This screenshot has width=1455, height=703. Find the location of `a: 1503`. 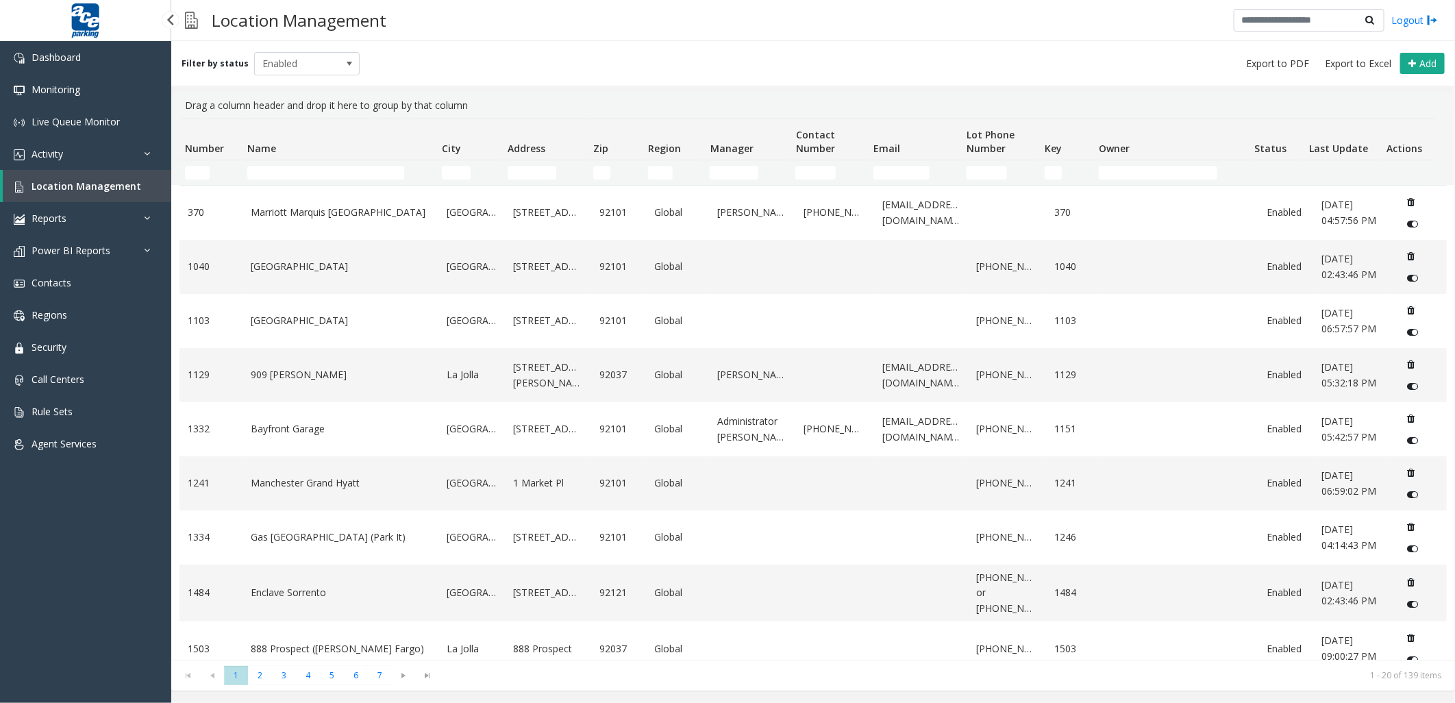

a: 1503 is located at coordinates (1074, 649).